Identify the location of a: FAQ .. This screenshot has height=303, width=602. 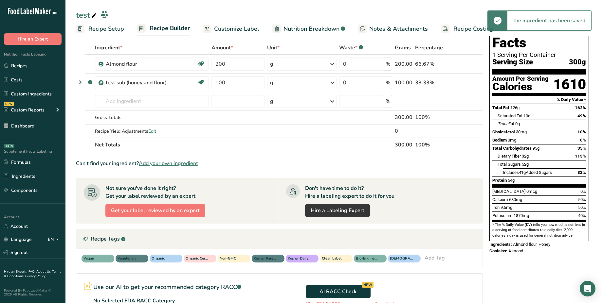
(32, 272).